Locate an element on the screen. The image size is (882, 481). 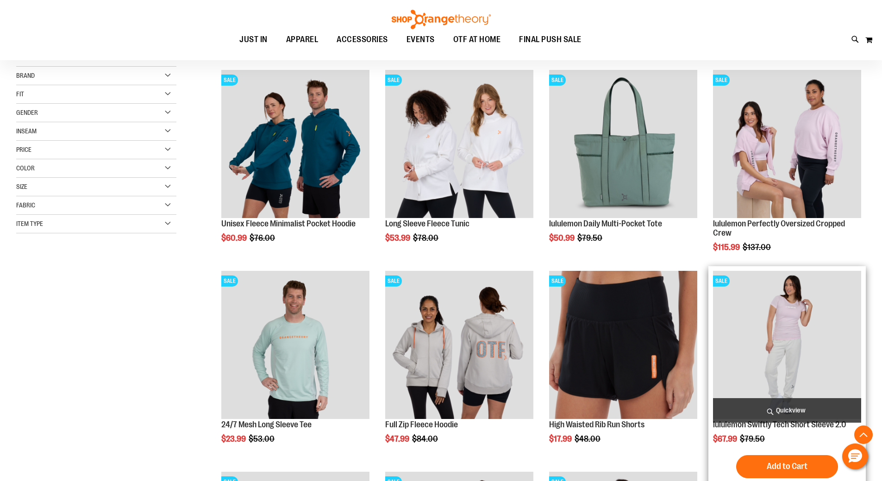
a: Product image for Fleece Long SleeveSALE is located at coordinates (459, 145).